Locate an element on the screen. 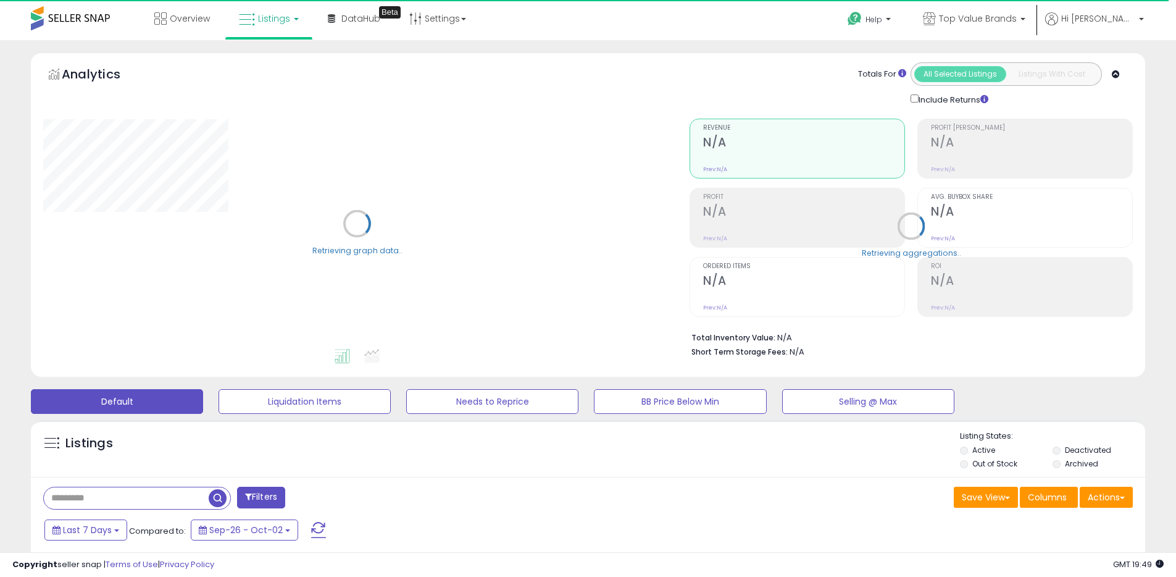 This screenshot has height=577, width=1176. div: Retrieving graph data.. is located at coordinates (358, 250).